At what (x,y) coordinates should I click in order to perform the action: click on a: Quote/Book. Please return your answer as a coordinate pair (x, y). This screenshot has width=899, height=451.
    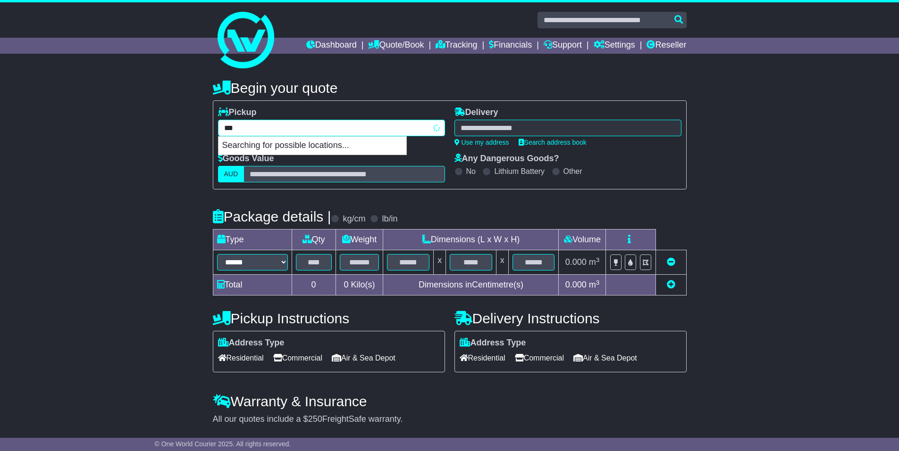
    Looking at the image, I should click on (396, 46).